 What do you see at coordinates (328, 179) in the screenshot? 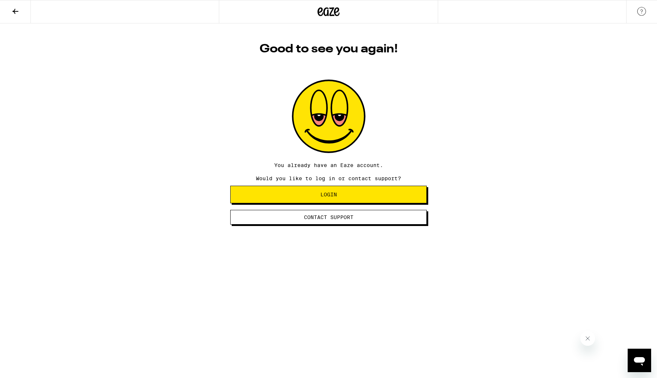
I see `p: Would you like to log in or contact support?` at bounding box center [328, 179].